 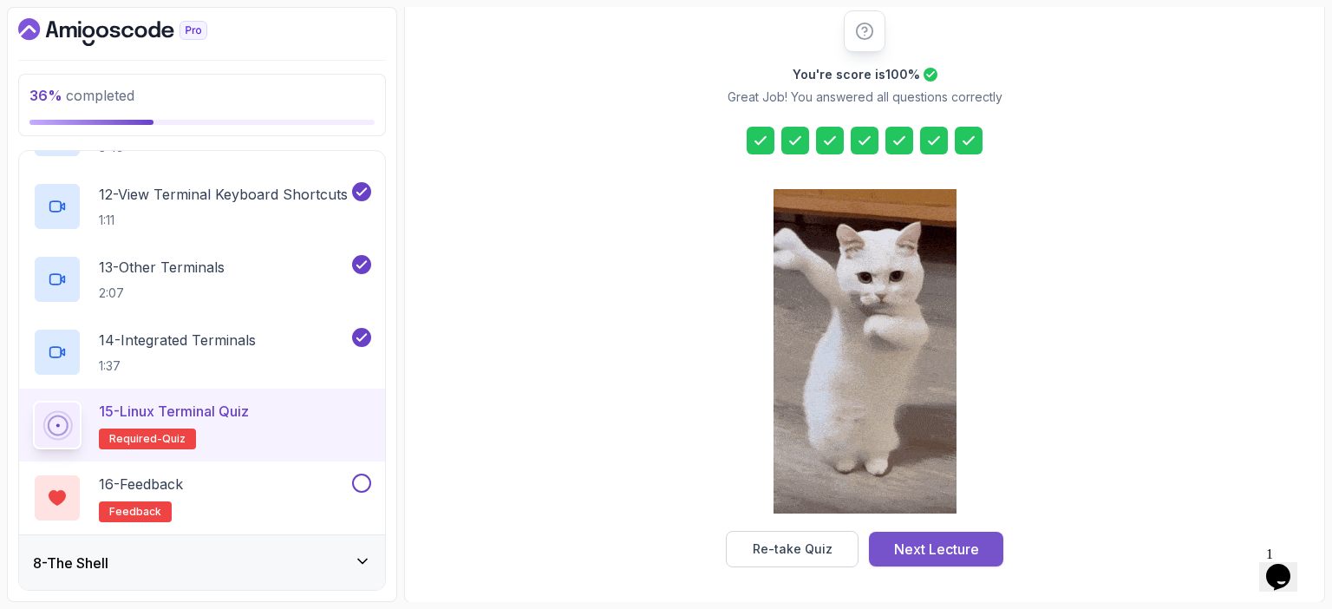 I want to click on p: 16 - Feedback, so click(x=141, y=484).